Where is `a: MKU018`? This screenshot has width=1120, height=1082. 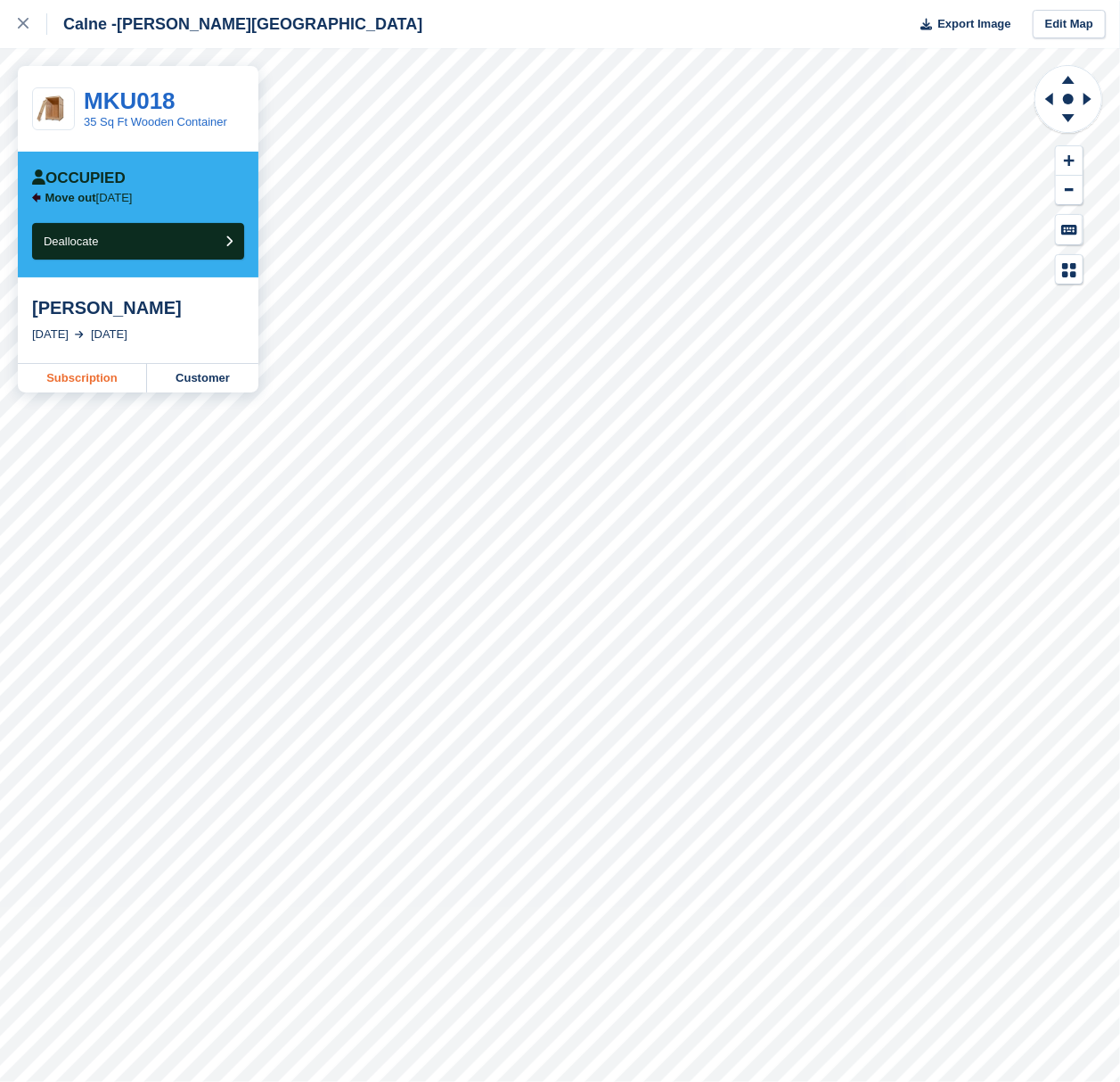
a: MKU018 is located at coordinates (129, 101).